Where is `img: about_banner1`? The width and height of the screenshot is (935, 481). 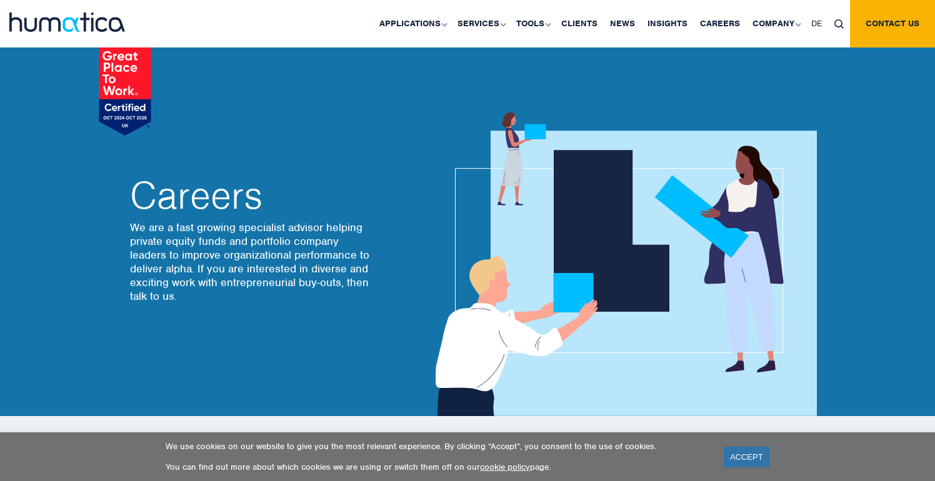 img: about_banner1 is located at coordinates (620, 264).